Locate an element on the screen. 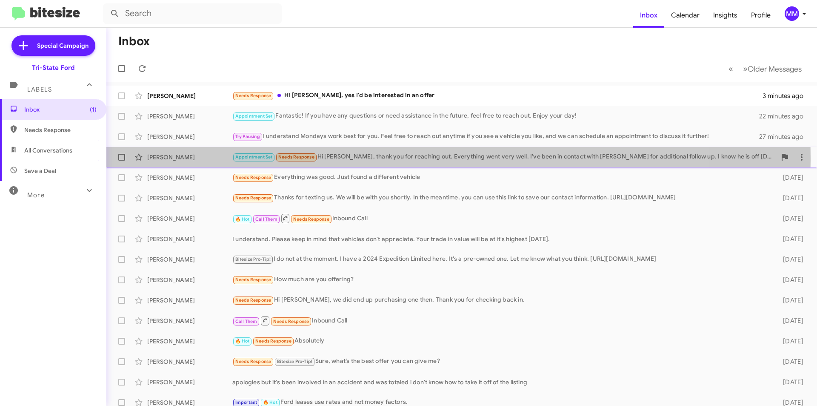 This screenshot has width=817, height=406. button: Previous is located at coordinates (731, 69).